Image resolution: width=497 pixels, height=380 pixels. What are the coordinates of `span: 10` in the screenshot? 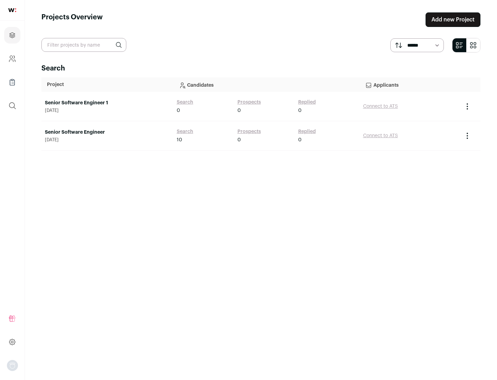 It's located at (179, 140).